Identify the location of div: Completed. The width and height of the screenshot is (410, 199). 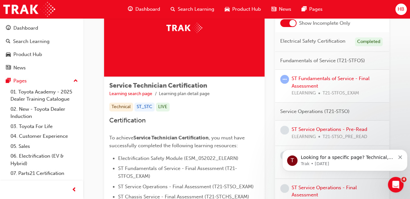
(369, 42).